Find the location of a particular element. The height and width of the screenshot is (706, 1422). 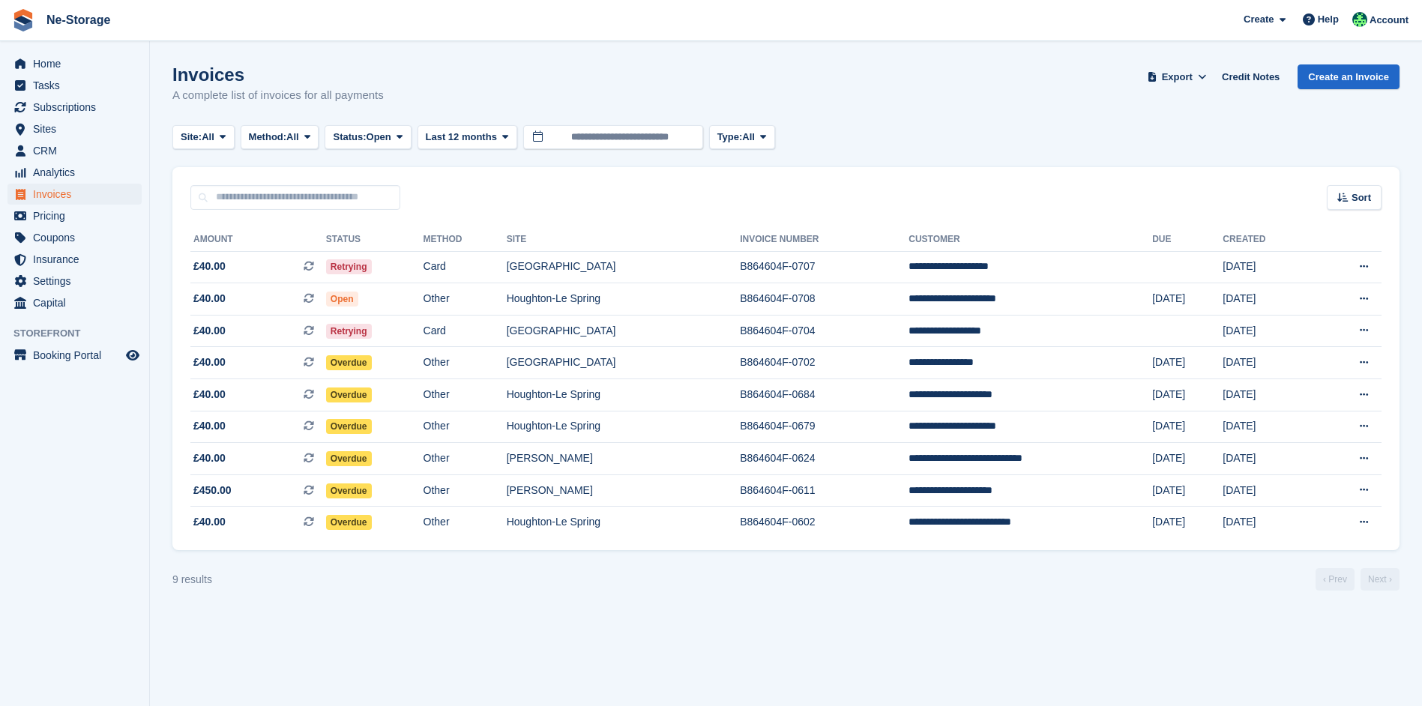

span: Coupons is located at coordinates (78, 238).